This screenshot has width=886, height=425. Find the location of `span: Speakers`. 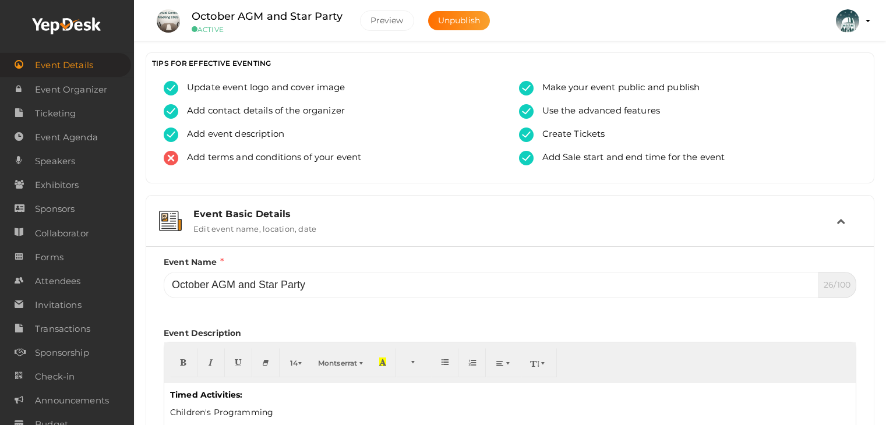

span: Speakers is located at coordinates (55, 161).